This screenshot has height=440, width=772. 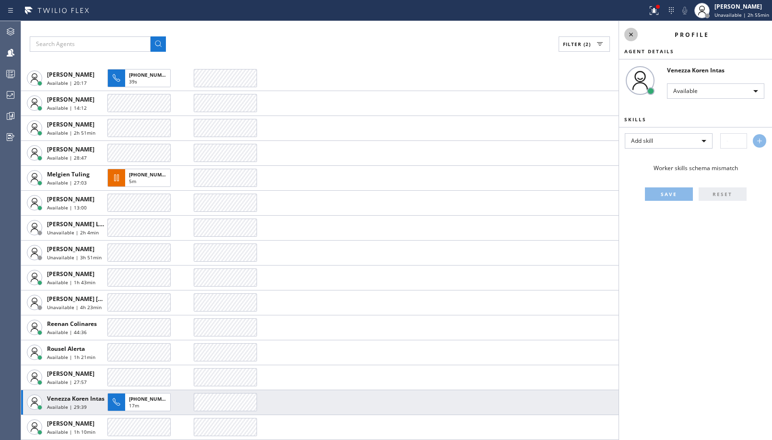 I want to click on span: Unavailable | 4h 23min, so click(x=74, y=307).